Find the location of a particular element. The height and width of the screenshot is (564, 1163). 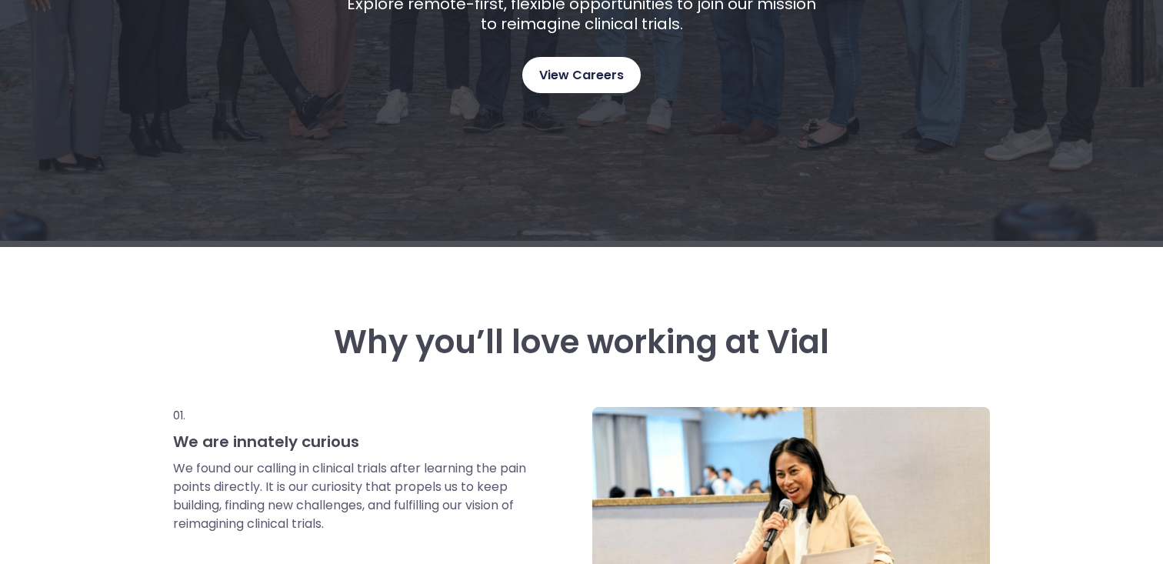

p: 01. is located at coordinates (351, 415).